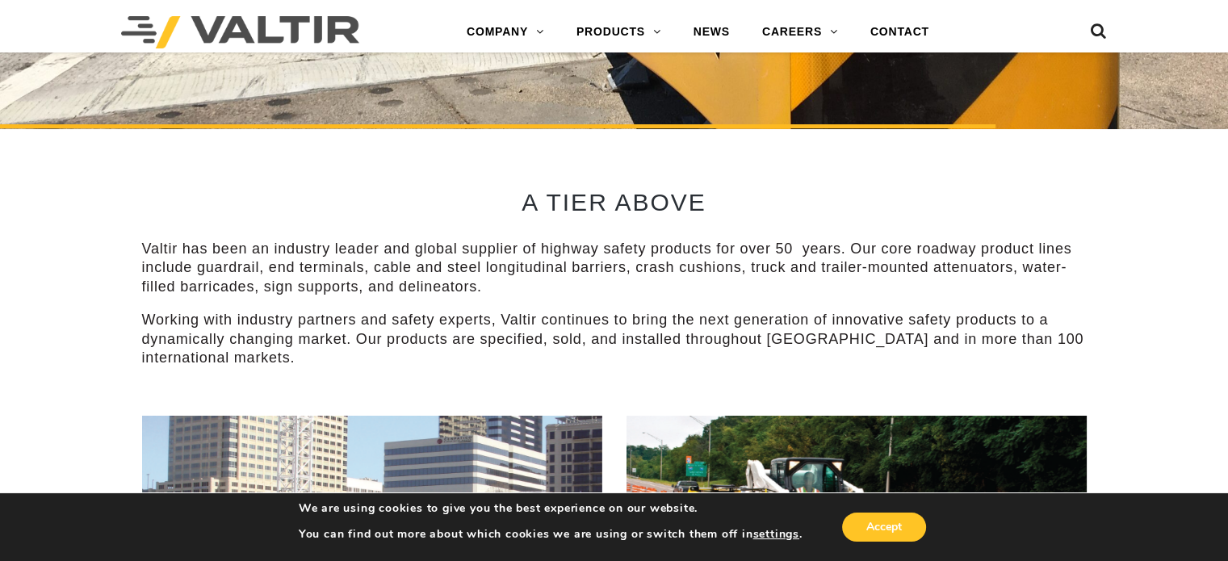  Describe the element at coordinates (899, 32) in the screenshot. I see `a: CONTACT` at that location.